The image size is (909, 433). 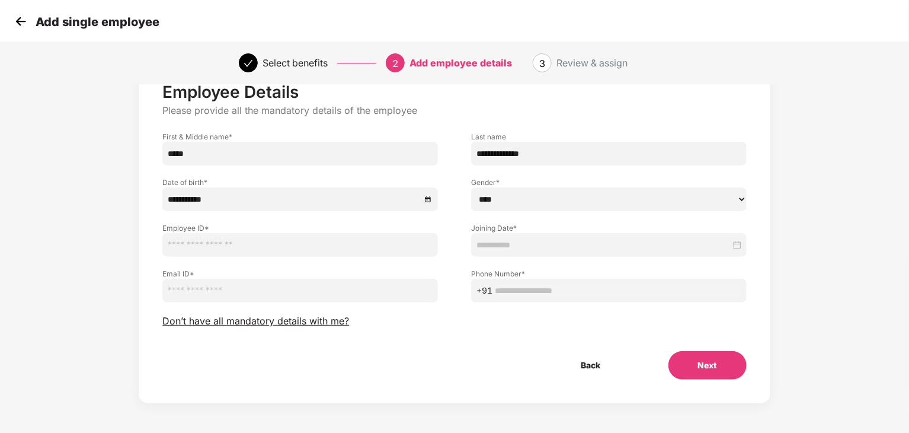 I want to click on p: Employee Details, so click(x=454, y=92).